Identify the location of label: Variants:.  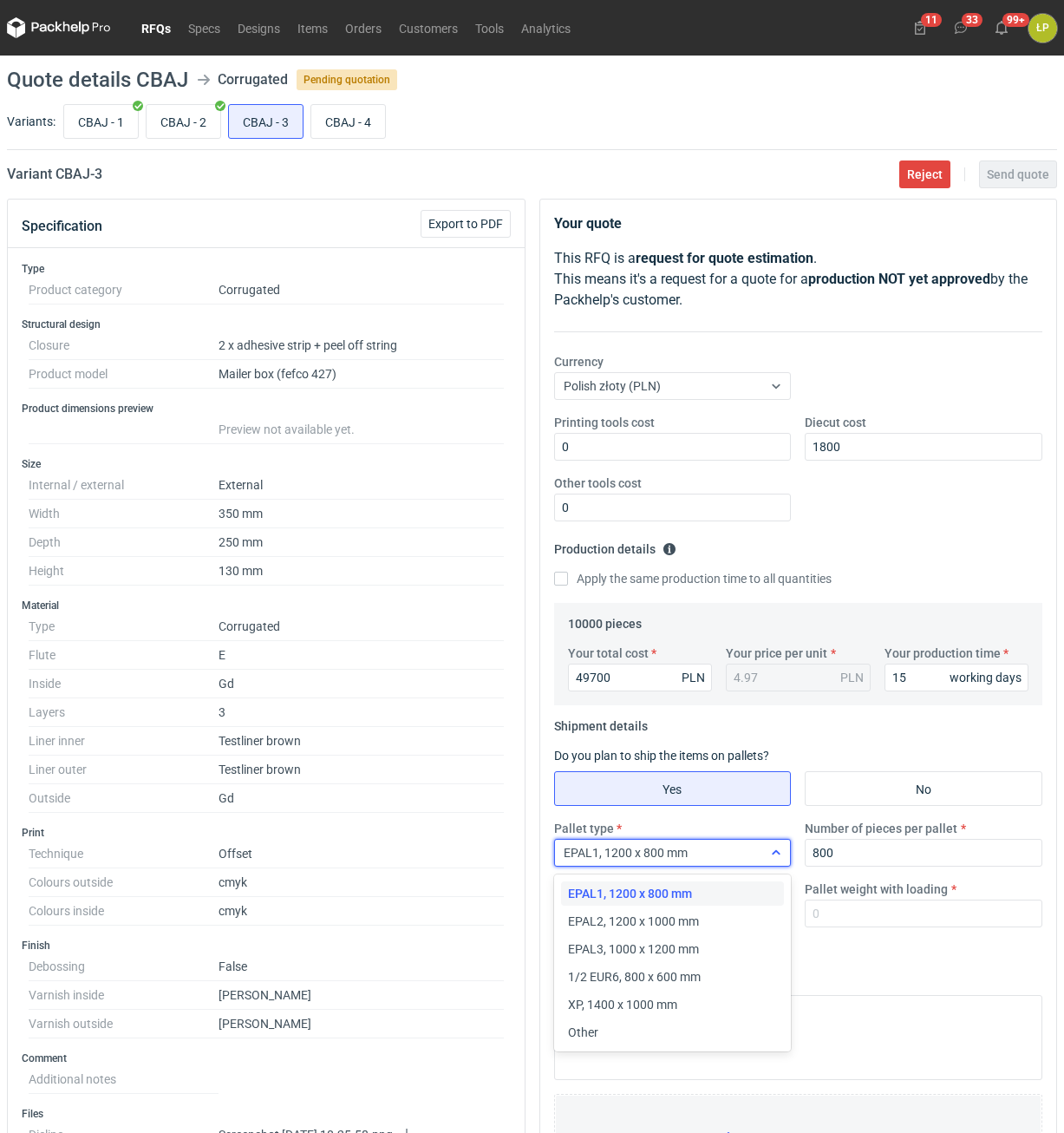
(31, 121).